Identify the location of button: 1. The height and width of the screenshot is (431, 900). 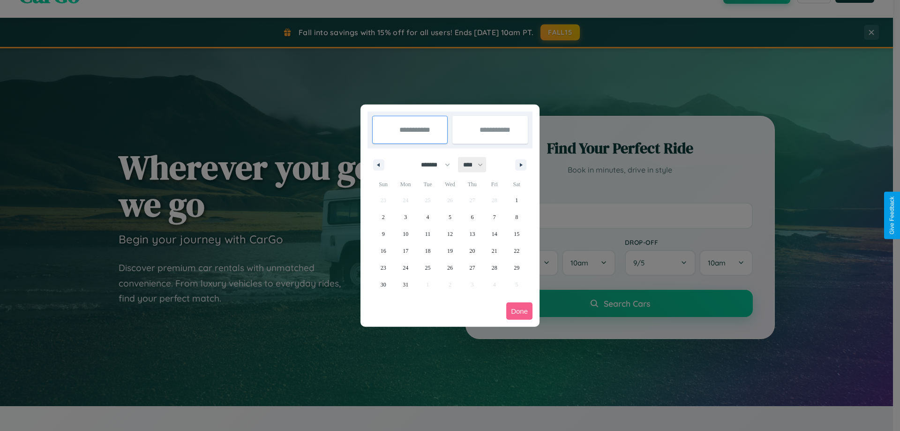
(517, 200).